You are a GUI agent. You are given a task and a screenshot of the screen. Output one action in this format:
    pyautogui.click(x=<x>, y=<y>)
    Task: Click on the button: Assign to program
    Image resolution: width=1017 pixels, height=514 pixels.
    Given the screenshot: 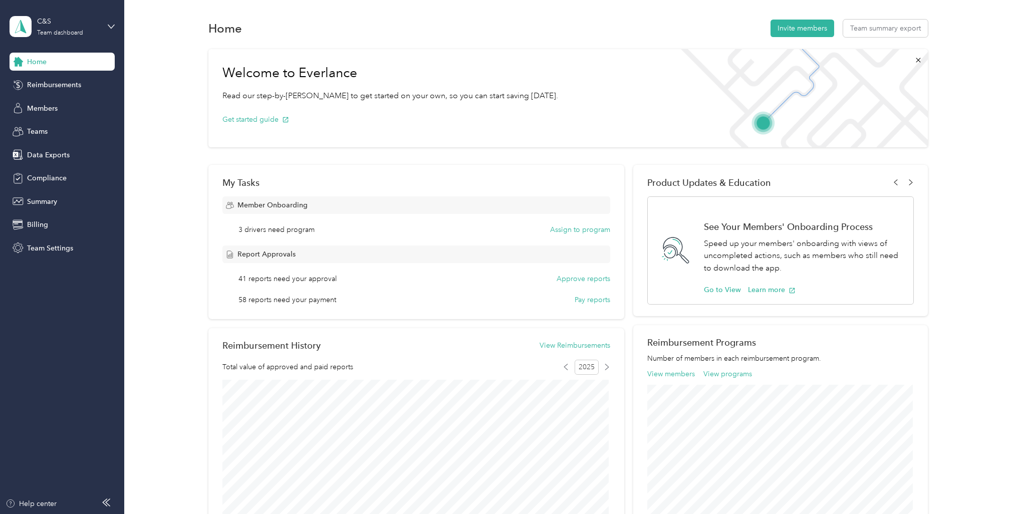 What is the action you would take?
    pyautogui.click(x=580, y=229)
    